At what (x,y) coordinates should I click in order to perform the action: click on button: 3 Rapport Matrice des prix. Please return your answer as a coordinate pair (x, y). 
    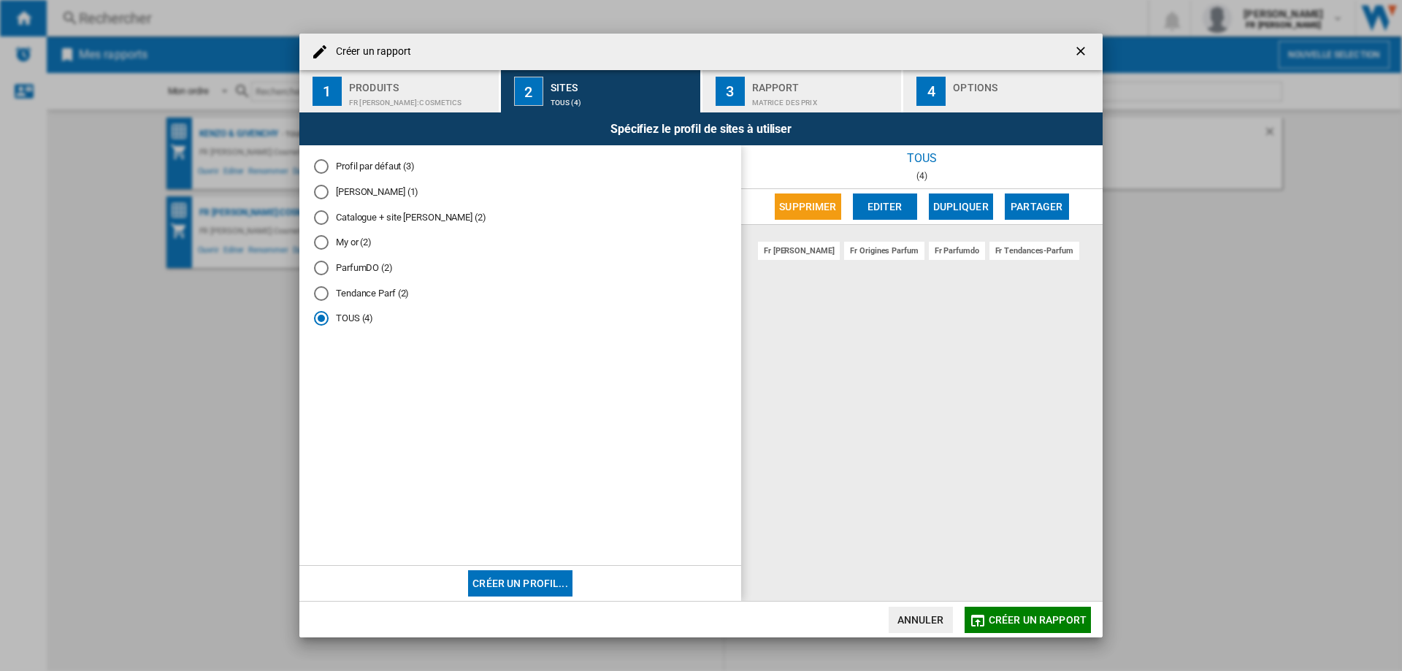
    Looking at the image, I should click on (803, 91).